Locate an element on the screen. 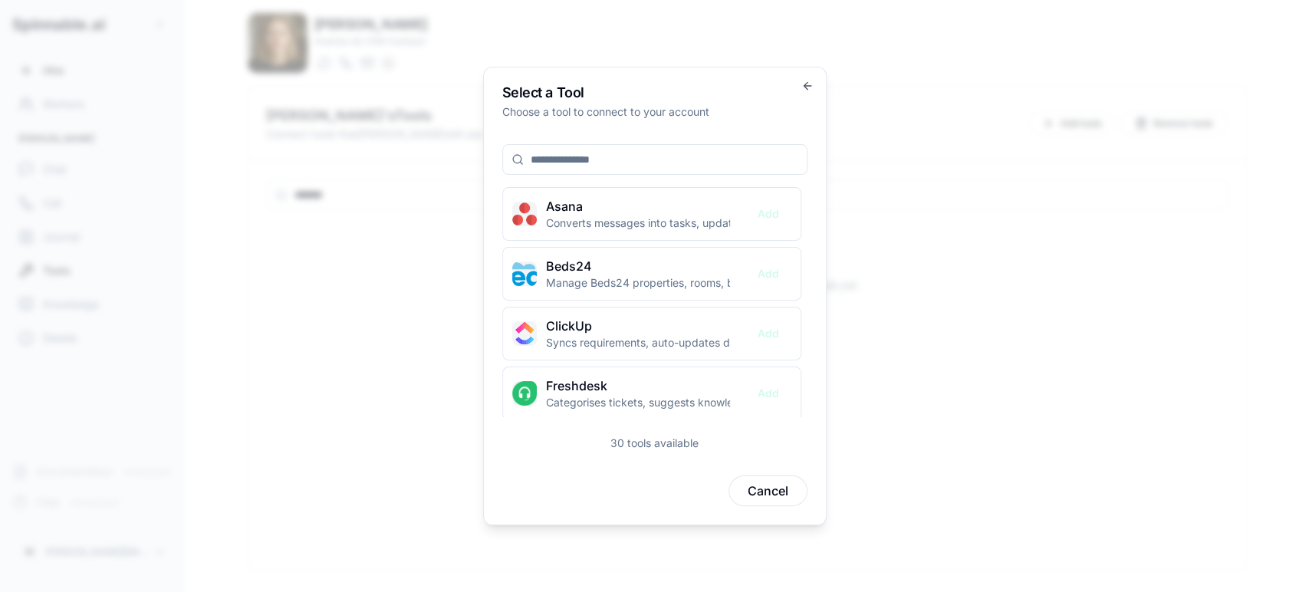 This screenshot has width=1309, height=592. span: Asana is located at coordinates (564, 206).